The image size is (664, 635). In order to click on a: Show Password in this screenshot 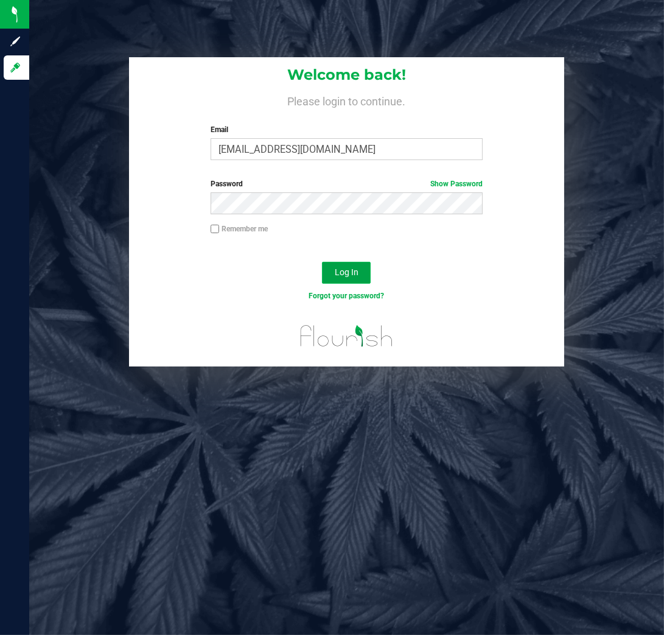, I will do `click(456, 184)`.